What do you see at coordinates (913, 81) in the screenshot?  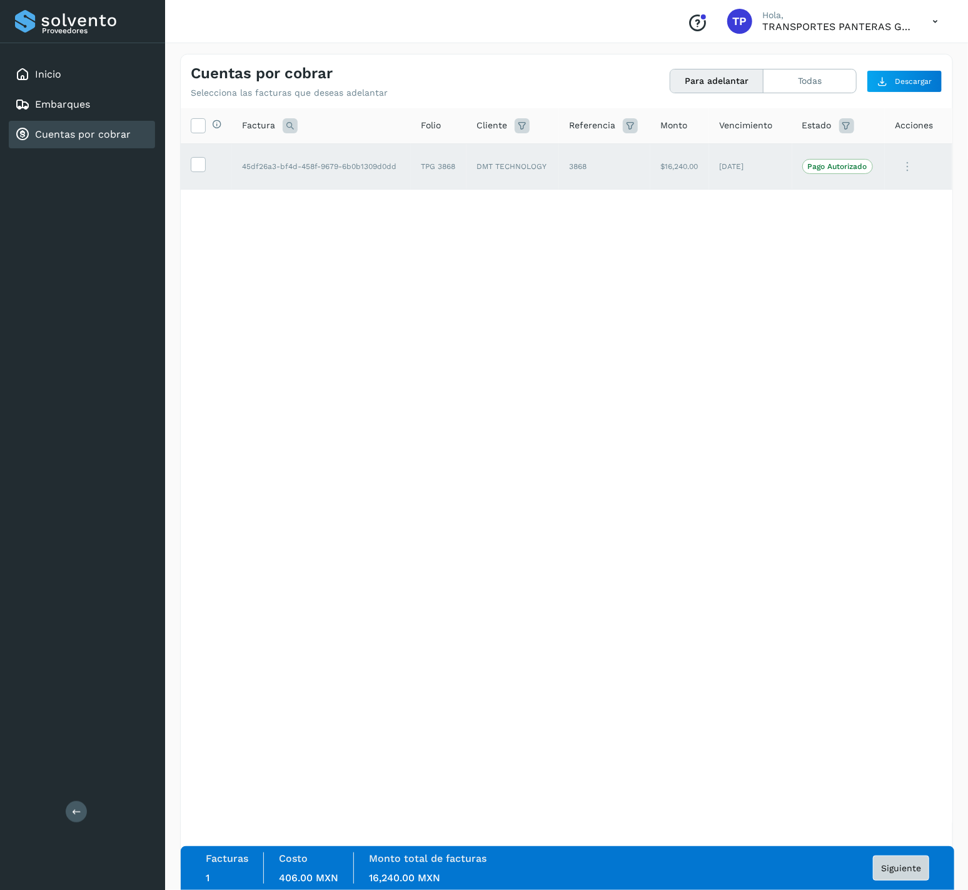 I see `span: Descargar` at bounding box center [913, 81].